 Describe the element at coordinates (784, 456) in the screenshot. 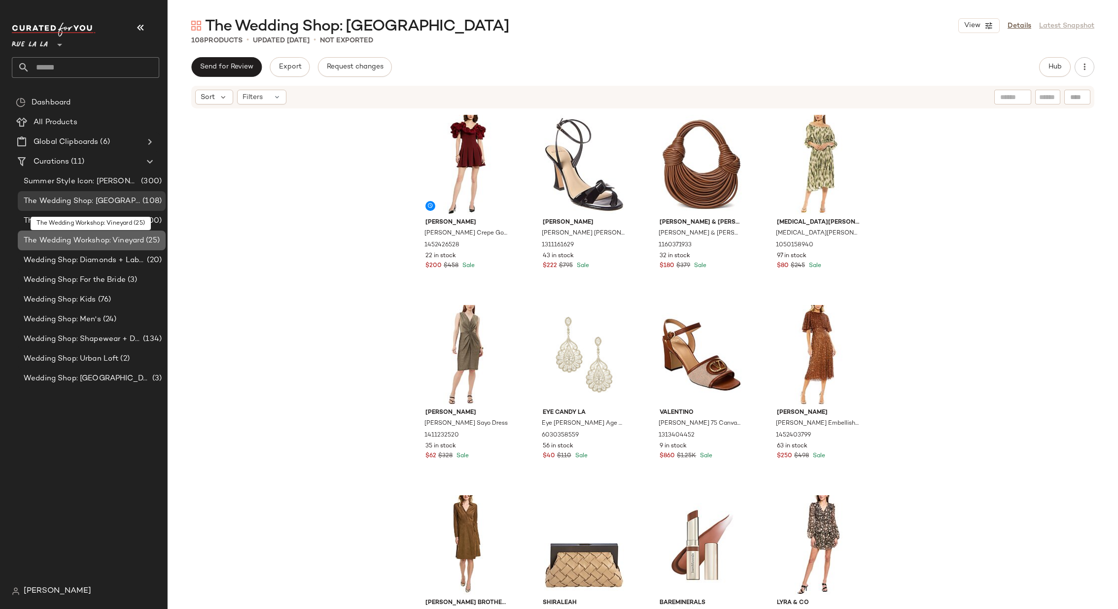

I see `span: $250` at that location.